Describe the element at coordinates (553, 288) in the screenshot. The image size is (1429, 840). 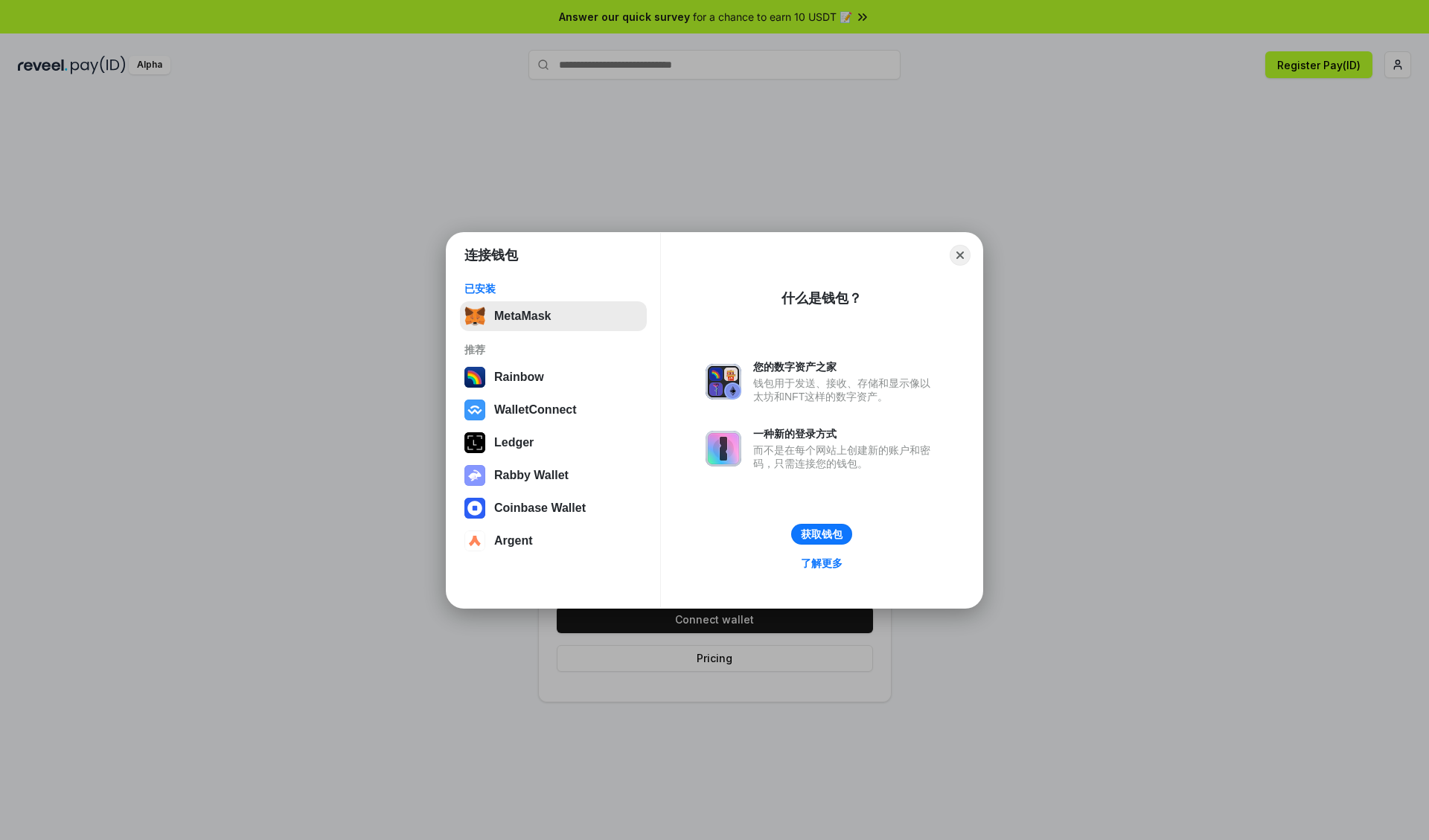
I see `div: 已安装` at that location.